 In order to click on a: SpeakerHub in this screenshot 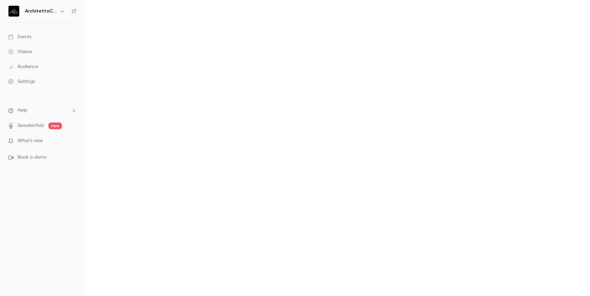, I will do `click(31, 125)`.